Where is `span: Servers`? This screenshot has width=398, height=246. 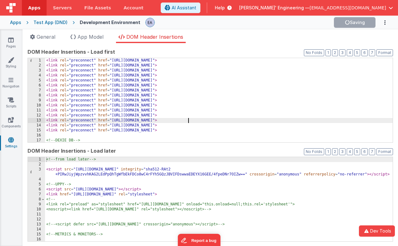 span: Servers is located at coordinates (62, 8).